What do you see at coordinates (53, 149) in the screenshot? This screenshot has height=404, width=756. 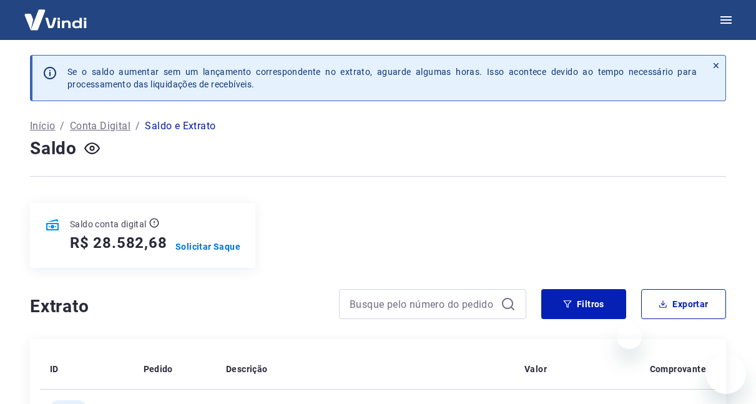 I see `h4: Saldo` at bounding box center [53, 149].